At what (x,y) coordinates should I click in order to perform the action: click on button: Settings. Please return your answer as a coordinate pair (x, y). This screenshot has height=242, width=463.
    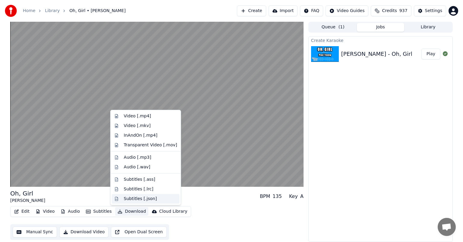
    Looking at the image, I should click on (430, 11).